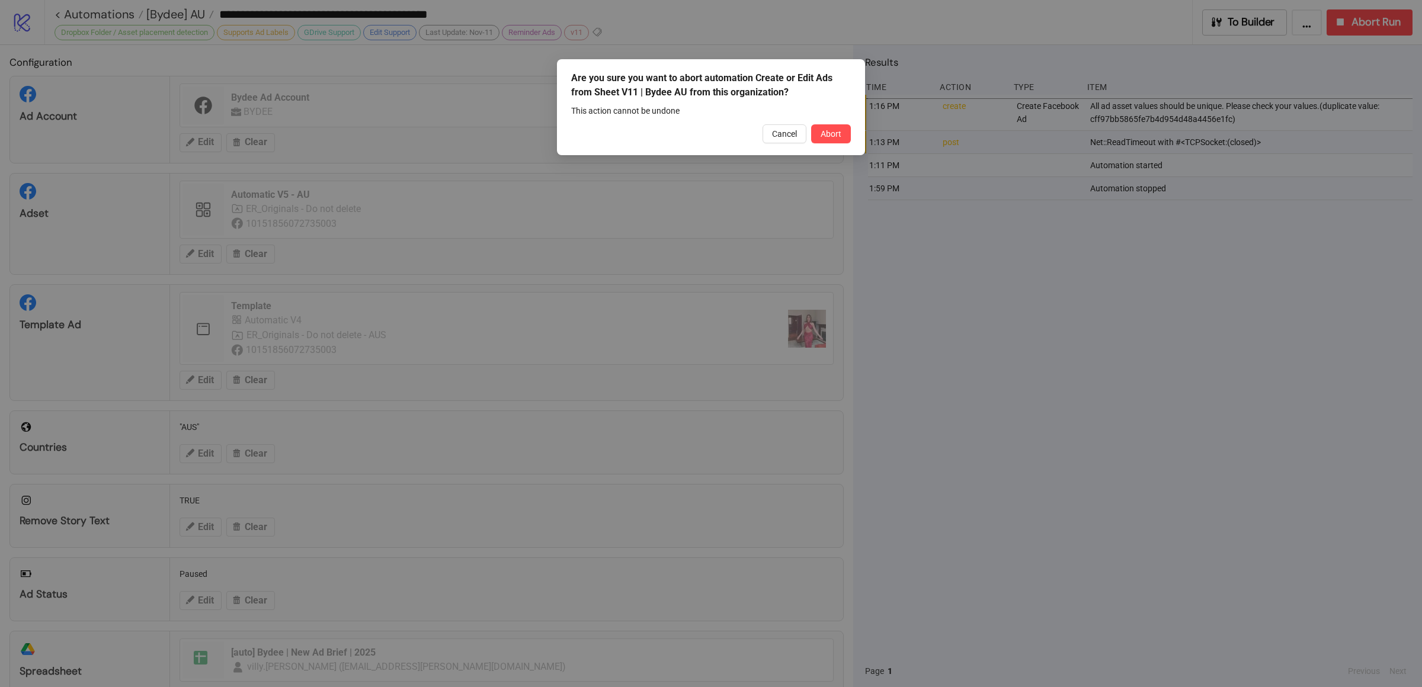  Describe the element at coordinates (711, 111) in the screenshot. I see `div: This action cannot be undone` at that location.